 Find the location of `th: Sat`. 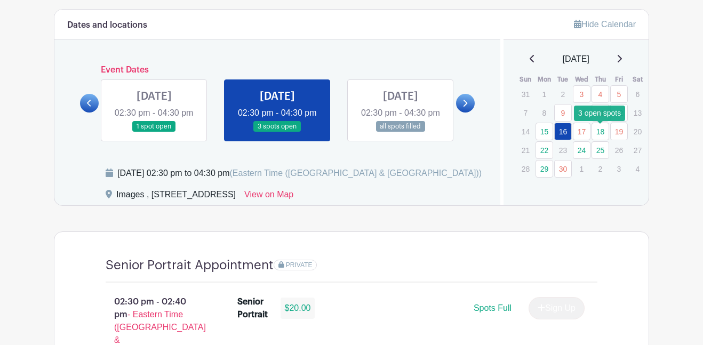

th: Sat is located at coordinates (637, 79).